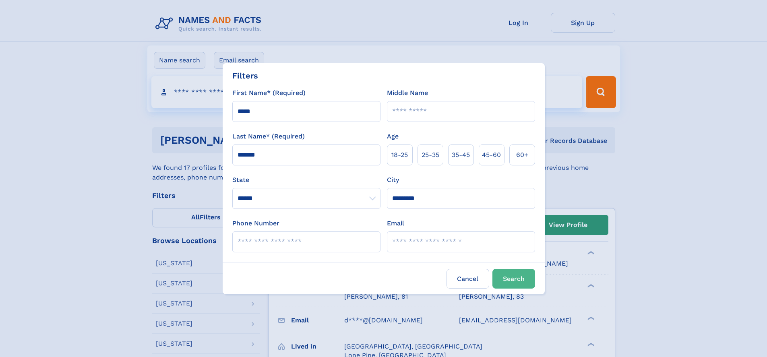 The width and height of the screenshot is (767, 357). Describe the element at coordinates (522, 155) in the screenshot. I see `span: 60+` at that location.